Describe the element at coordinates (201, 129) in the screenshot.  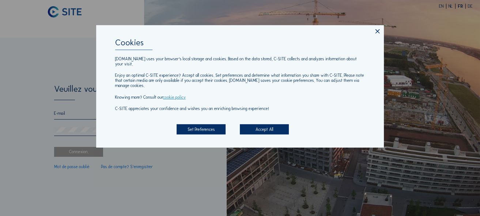
I see `div: Set Preferences` at that location.